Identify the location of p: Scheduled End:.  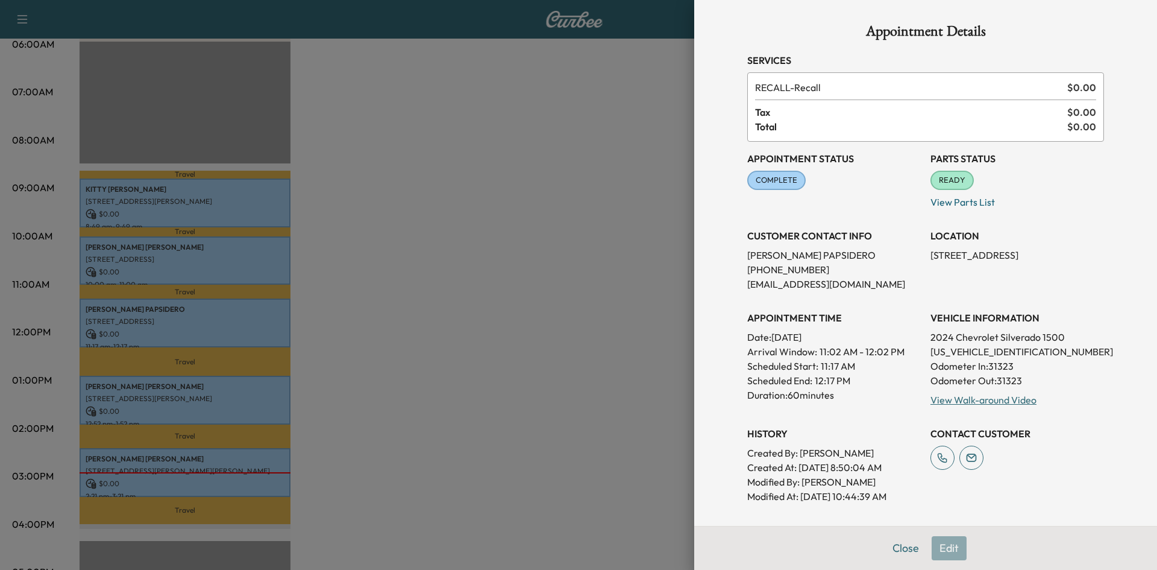
(780, 380).